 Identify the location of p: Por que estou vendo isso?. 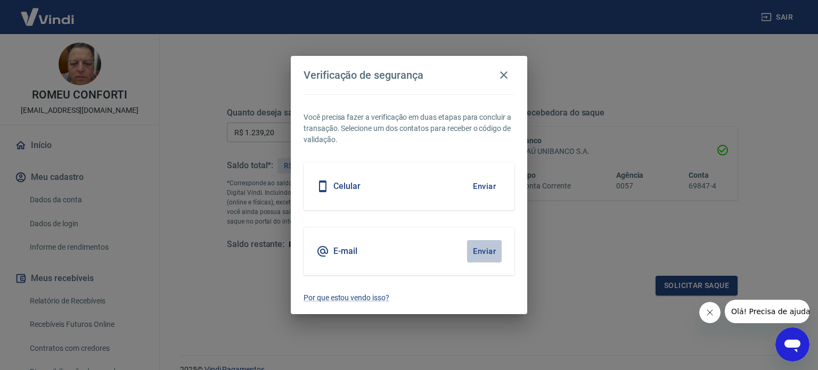
(409, 298).